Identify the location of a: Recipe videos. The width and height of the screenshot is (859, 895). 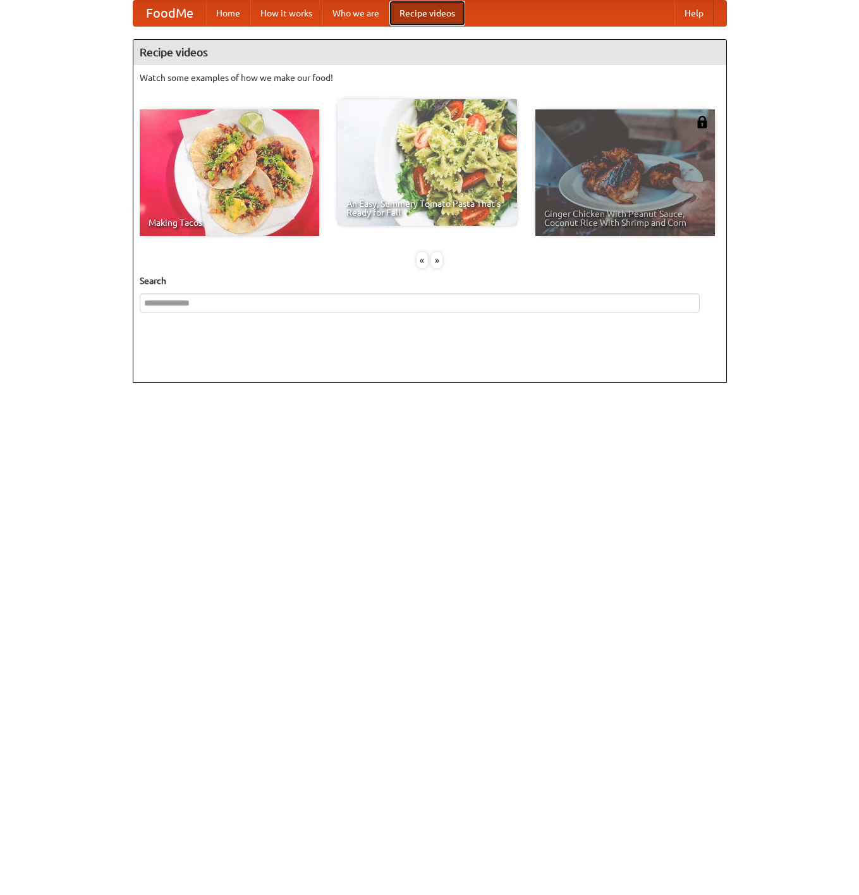
(427, 13).